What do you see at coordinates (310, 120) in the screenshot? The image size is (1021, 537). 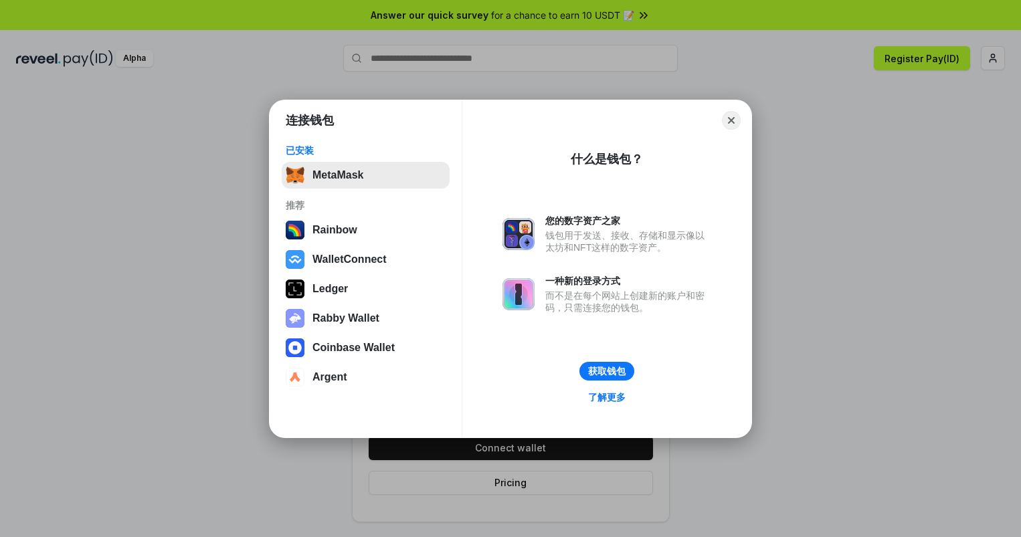 I see `h1: 连接钱包` at bounding box center [310, 120].